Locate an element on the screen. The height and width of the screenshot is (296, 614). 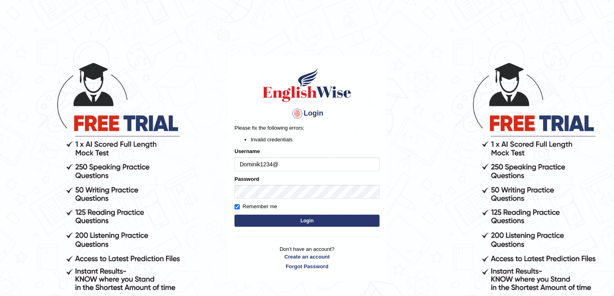
label: Username is located at coordinates (247, 151).